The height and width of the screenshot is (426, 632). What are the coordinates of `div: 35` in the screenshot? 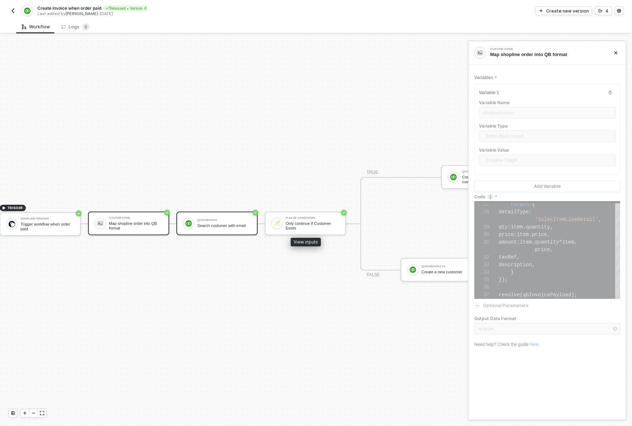 It's located at (482, 280).